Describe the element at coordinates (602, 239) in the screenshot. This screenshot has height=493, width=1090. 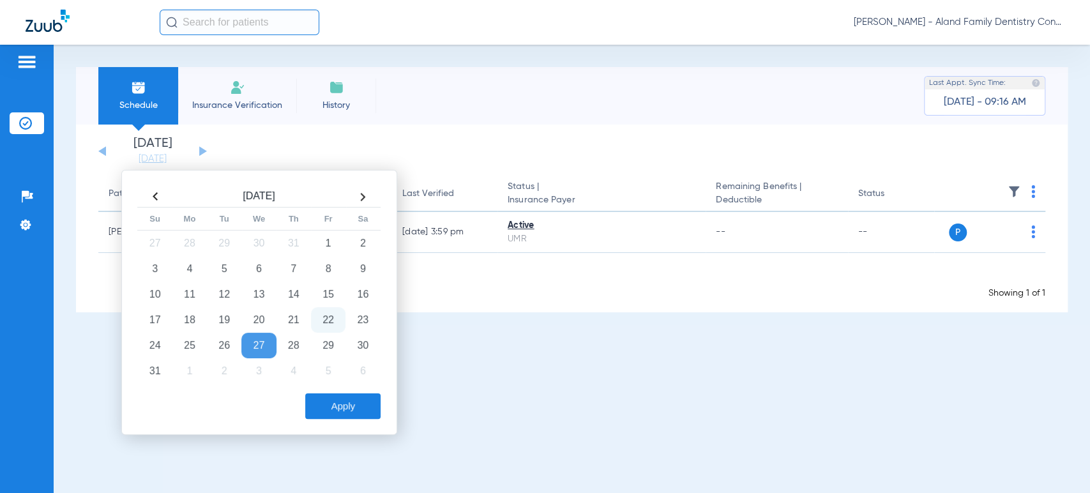
I see `div: UMR` at that location.